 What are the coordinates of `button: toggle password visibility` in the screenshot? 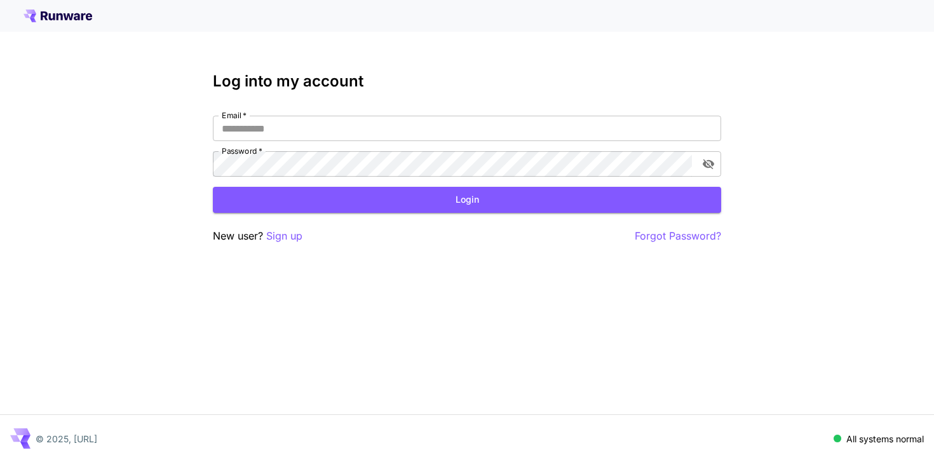 It's located at (708, 164).